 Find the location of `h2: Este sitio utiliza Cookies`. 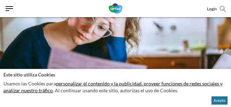

h2: Este sitio utiliza Cookies is located at coordinates (116, 74).